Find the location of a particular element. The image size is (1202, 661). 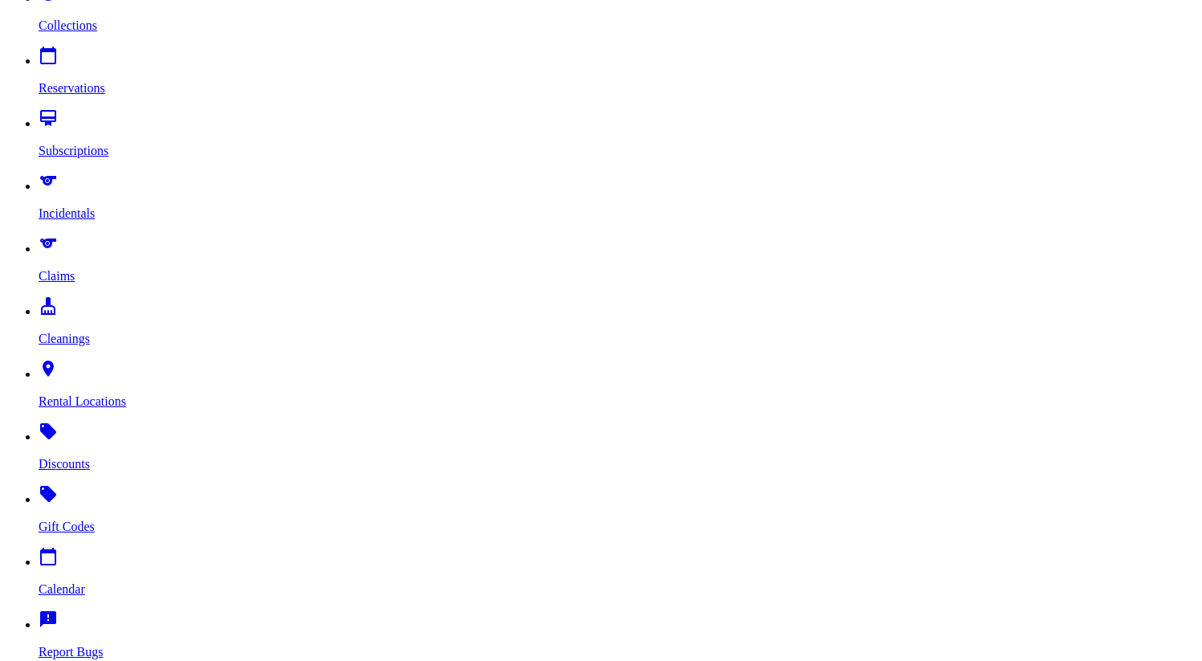

p: Reservations is located at coordinates (617, 88).